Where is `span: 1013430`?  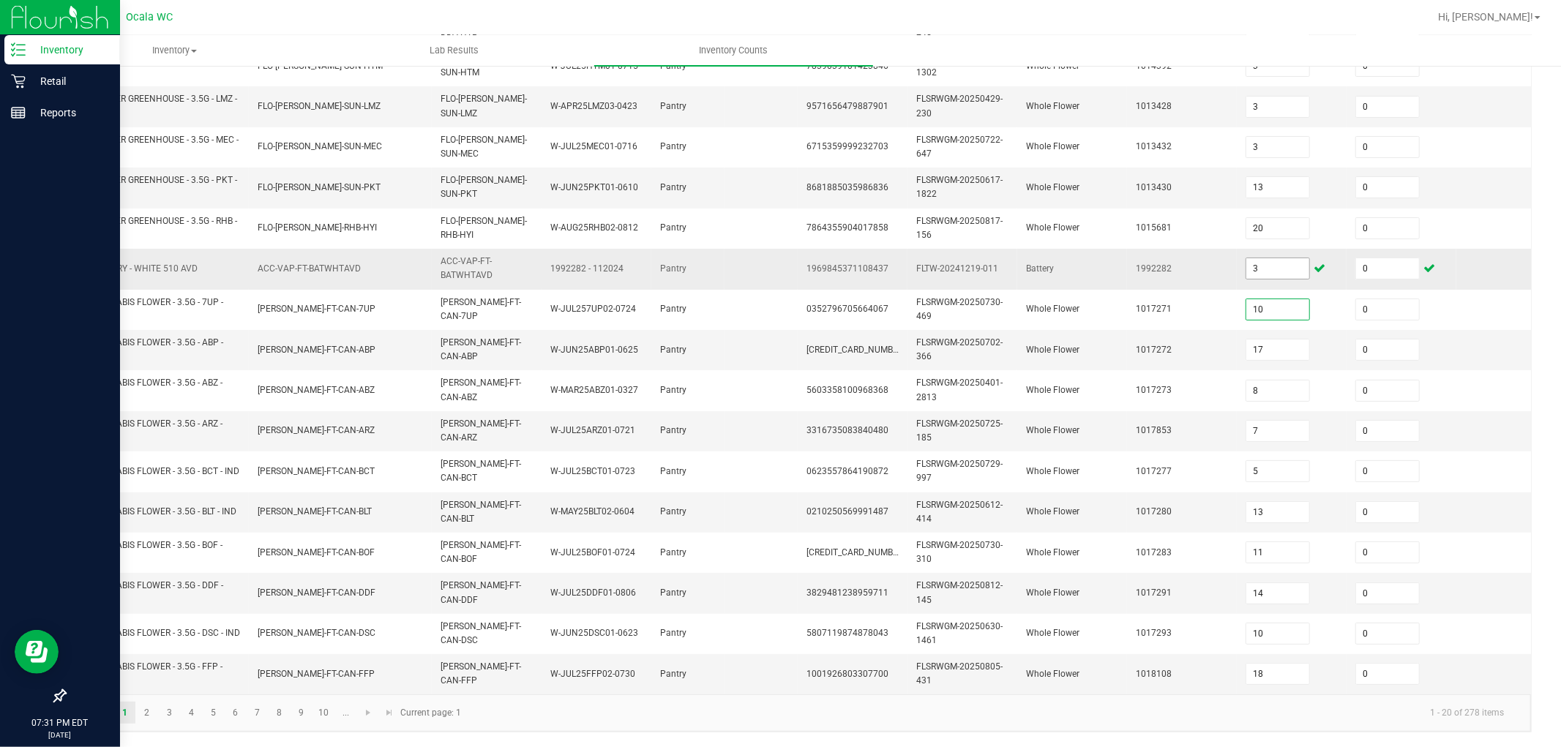
span: 1013430 is located at coordinates (1153, 187).